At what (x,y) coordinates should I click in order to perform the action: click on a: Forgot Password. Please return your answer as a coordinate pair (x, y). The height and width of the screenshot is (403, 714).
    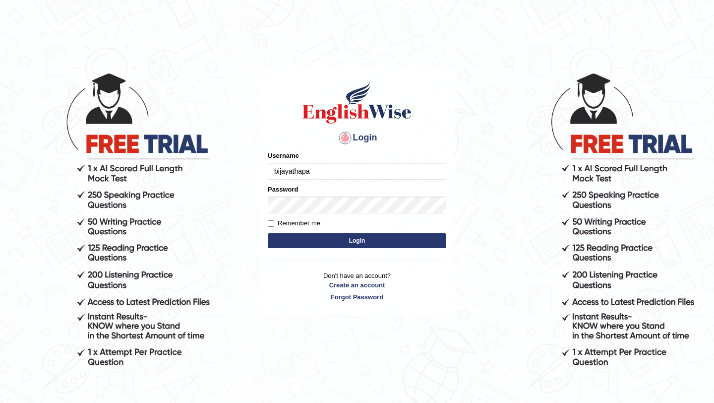
    Looking at the image, I should click on (357, 297).